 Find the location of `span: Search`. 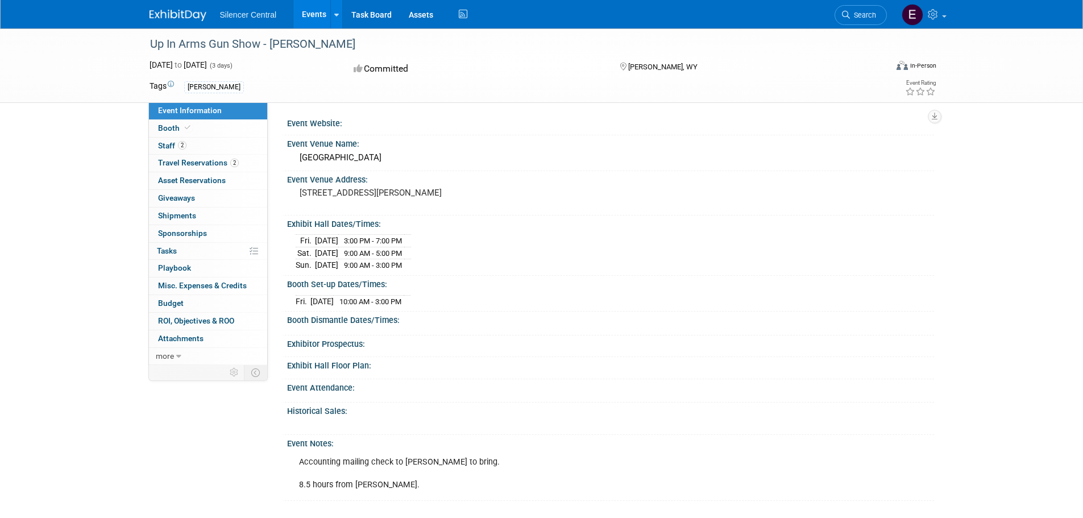

span: Search is located at coordinates (863, 15).